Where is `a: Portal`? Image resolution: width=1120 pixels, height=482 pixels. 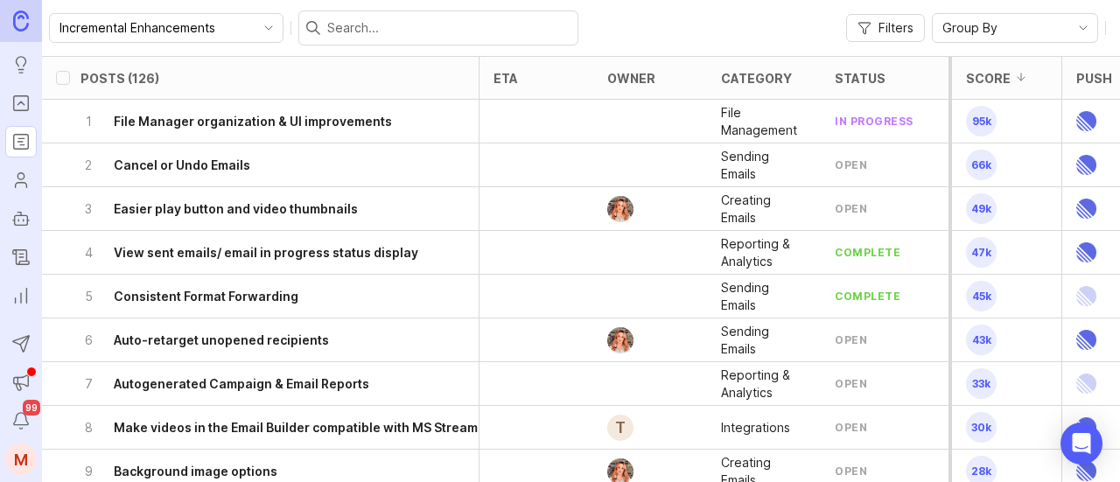
a: Portal is located at coordinates (21, 103).